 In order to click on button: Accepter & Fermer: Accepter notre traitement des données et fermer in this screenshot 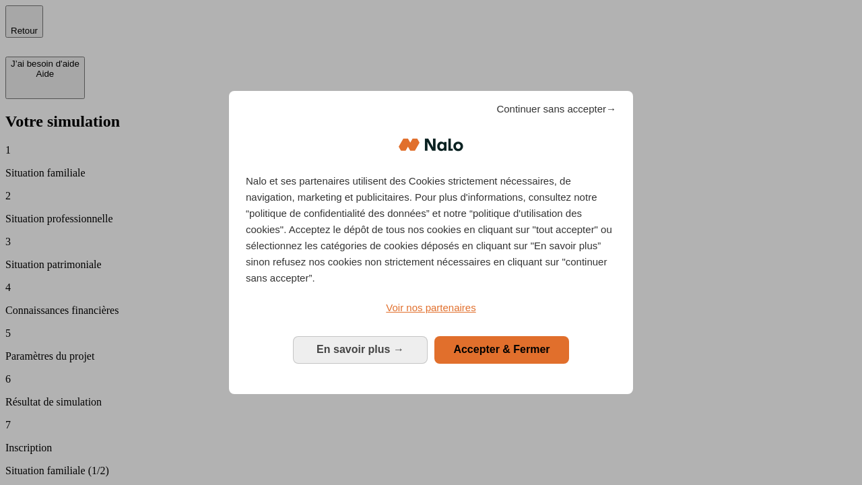, I will do `click(501, 349)`.